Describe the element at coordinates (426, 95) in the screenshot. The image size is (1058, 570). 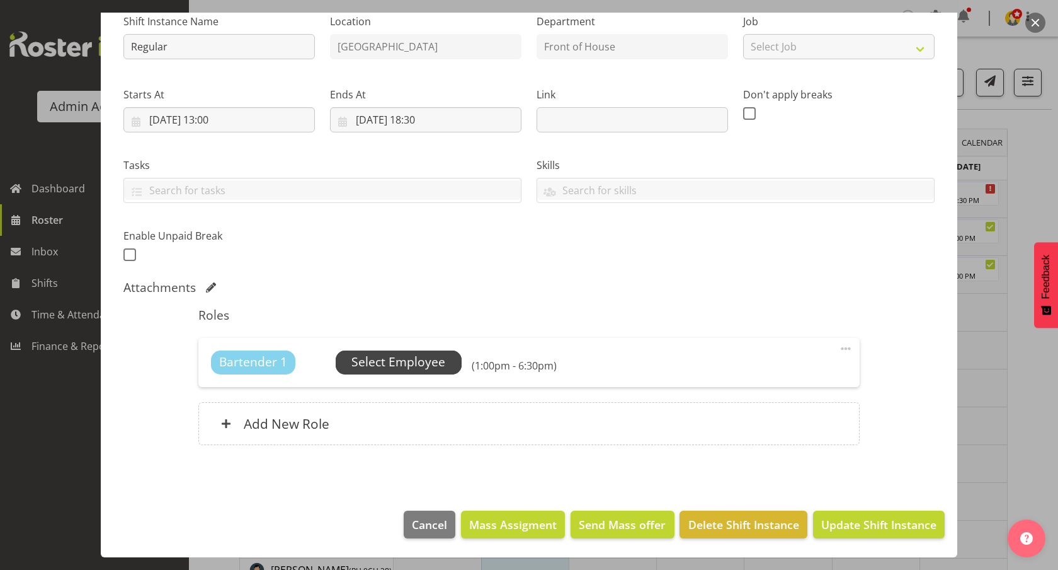
I see `label: Ends At` at that location.